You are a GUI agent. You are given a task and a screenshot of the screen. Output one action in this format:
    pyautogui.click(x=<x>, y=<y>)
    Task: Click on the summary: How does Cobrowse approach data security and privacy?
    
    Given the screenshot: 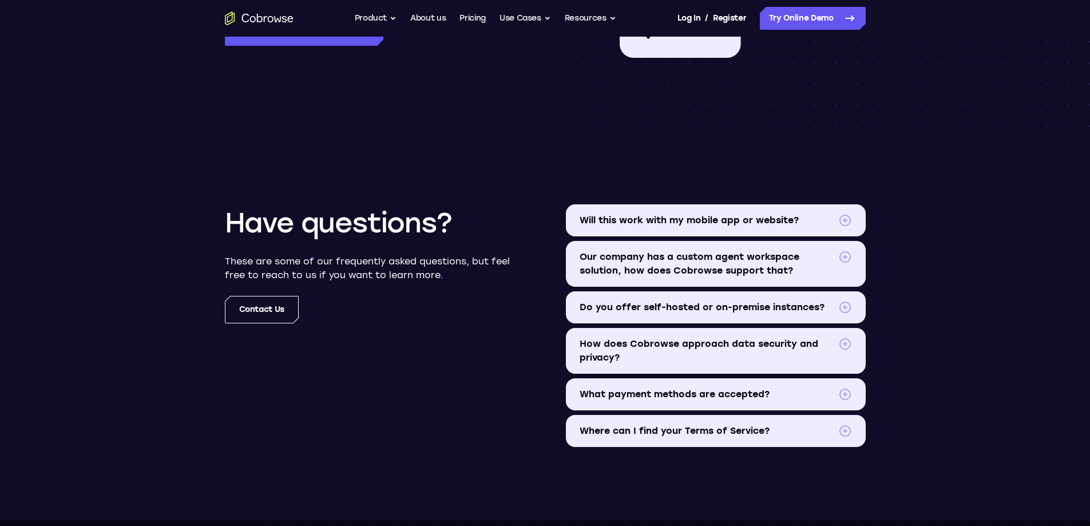 What is the action you would take?
    pyautogui.click(x=716, y=351)
    